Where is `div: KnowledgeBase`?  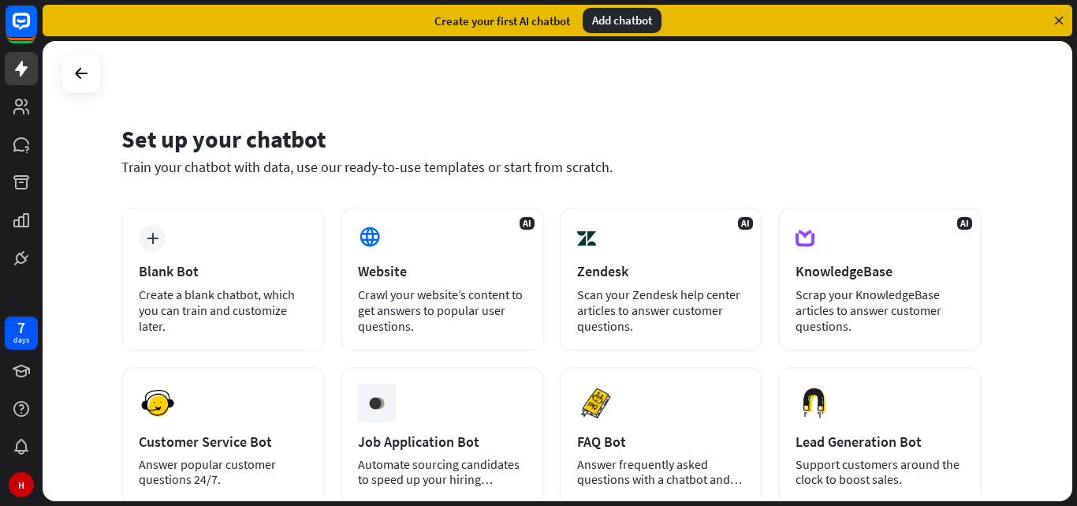
div: KnowledgeBase is located at coordinates (880, 271).